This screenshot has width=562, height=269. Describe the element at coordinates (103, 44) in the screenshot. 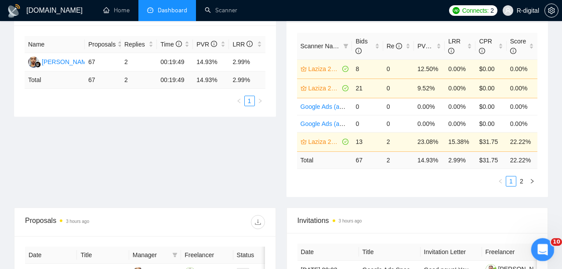

I see `th: Proposals` at that location.